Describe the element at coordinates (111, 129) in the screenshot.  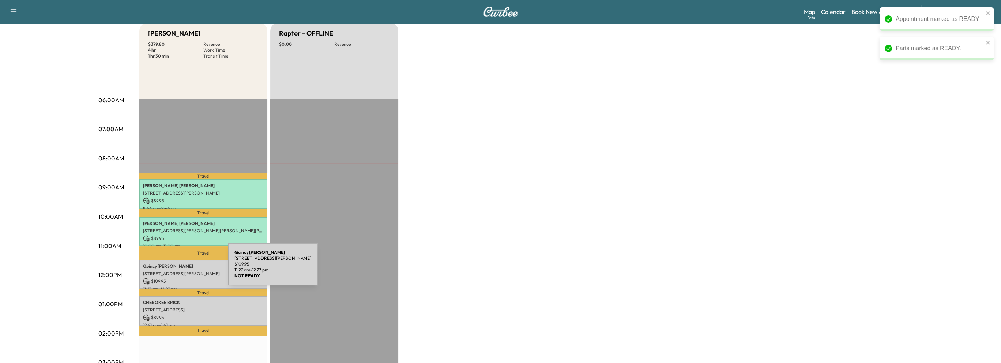
I see `p: 07:00AM` at that location.